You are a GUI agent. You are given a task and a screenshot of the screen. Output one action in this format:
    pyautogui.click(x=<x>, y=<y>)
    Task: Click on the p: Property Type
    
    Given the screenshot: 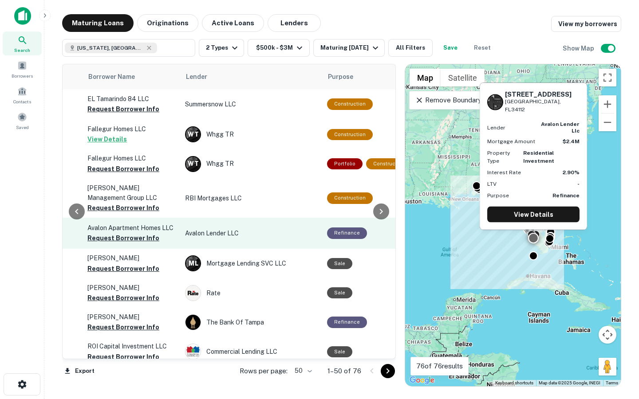 What is the action you would take?
    pyautogui.click(x=503, y=157)
    